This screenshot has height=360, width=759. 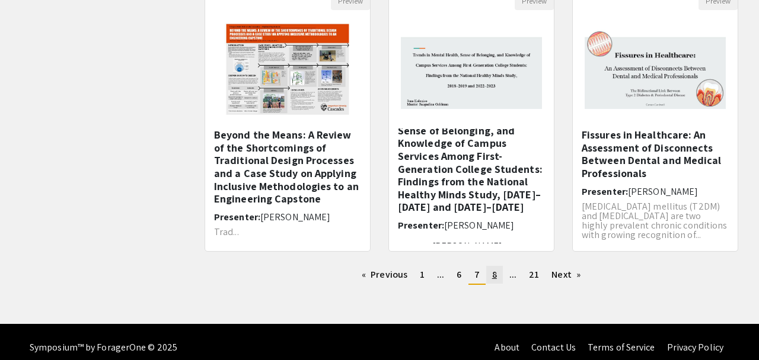 What do you see at coordinates (384, 275) in the screenshot?
I see `a: Previous page` at bounding box center [384, 275].